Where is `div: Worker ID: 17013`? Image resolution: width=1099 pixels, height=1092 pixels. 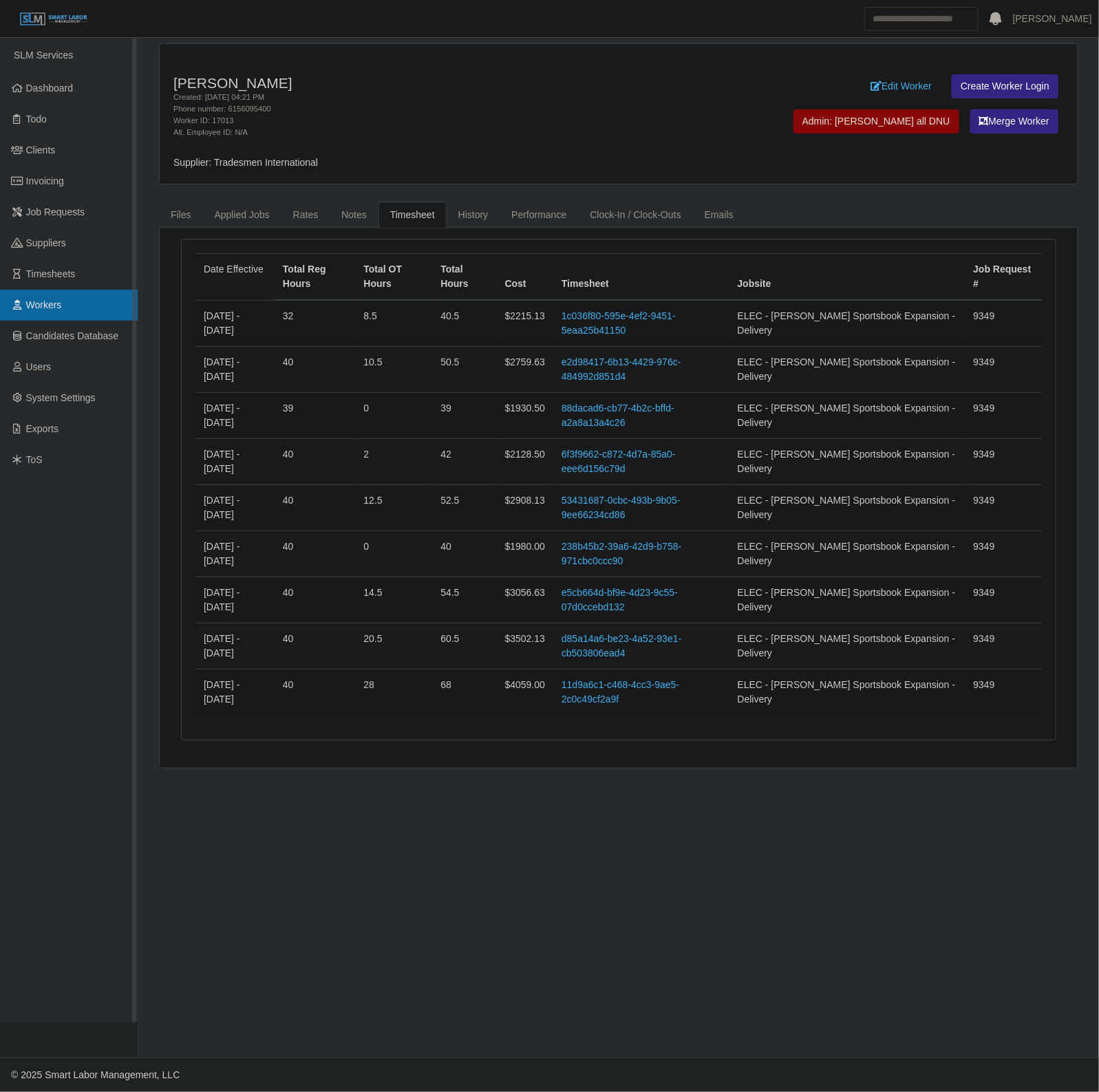
div: Worker ID: 17013 is located at coordinates (429, 121).